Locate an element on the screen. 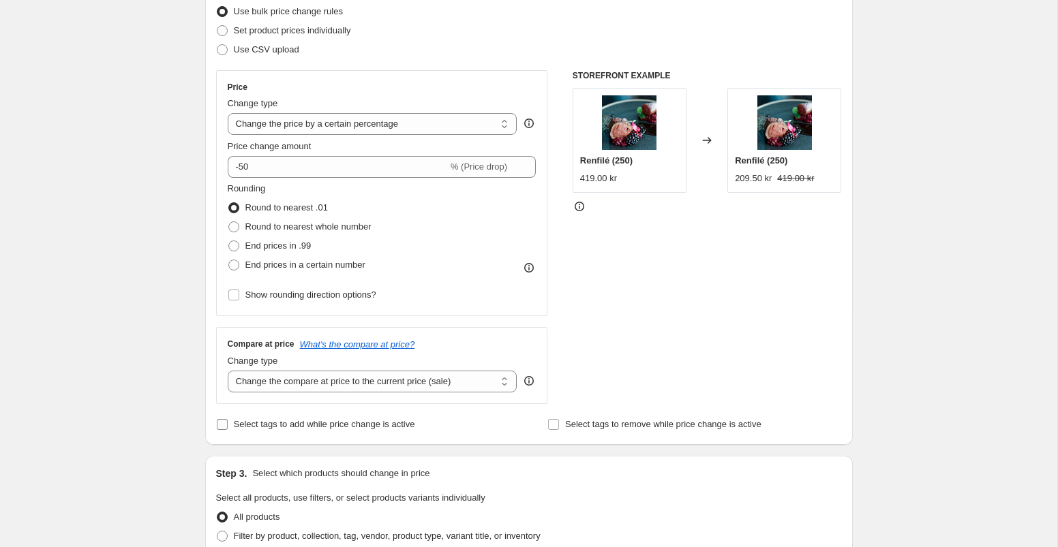  i: What's the compare at price? is located at coordinates (357, 344).